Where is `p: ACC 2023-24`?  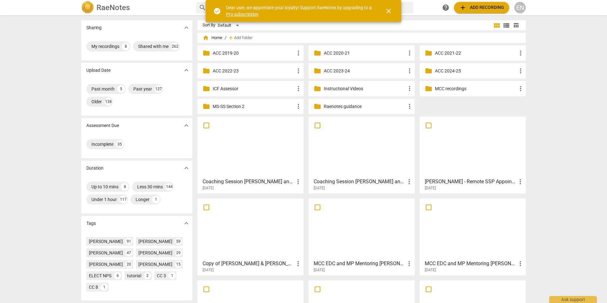
p: ACC 2023-24 is located at coordinates (365, 71).